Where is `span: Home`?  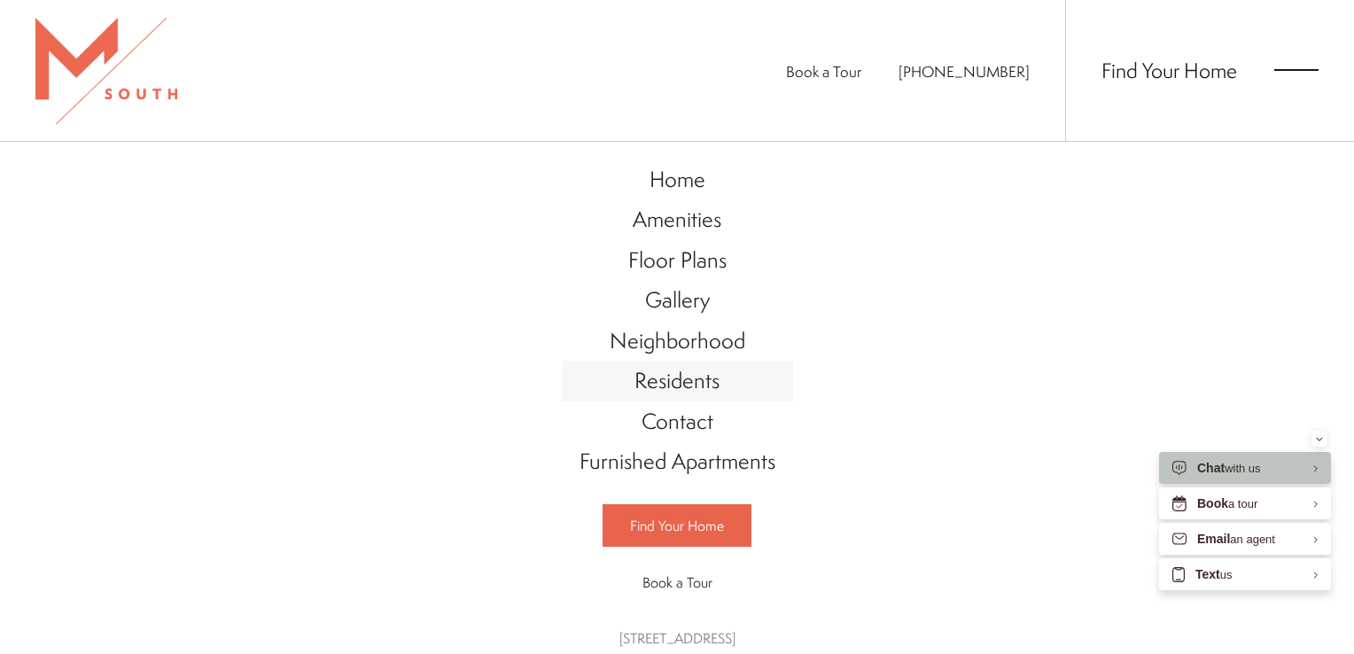
span: Home is located at coordinates (677, 179).